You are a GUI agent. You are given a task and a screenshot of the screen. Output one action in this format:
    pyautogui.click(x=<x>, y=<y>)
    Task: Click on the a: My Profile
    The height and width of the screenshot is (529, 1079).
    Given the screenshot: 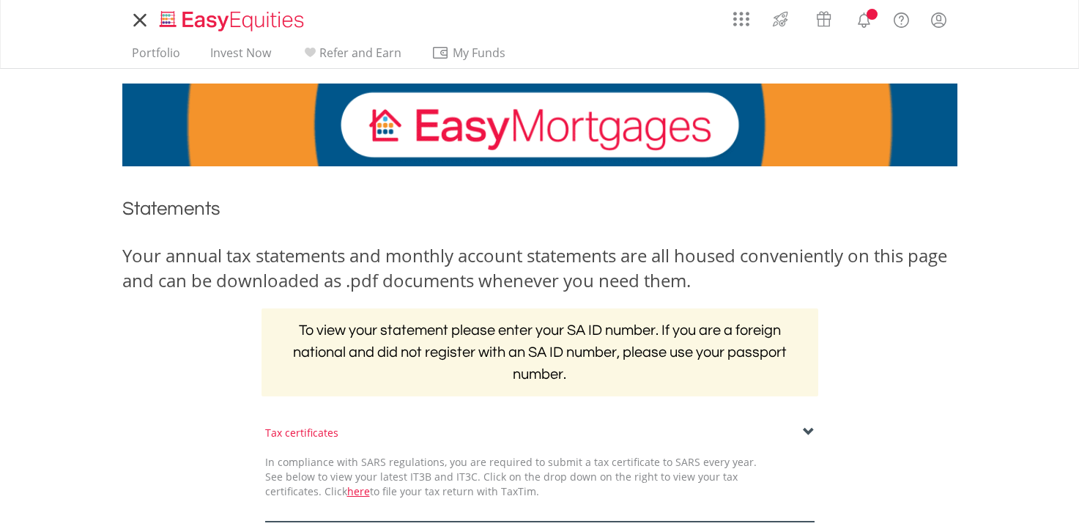 What is the action you would take?
    pyautogui.click(x=938, y=20)
    